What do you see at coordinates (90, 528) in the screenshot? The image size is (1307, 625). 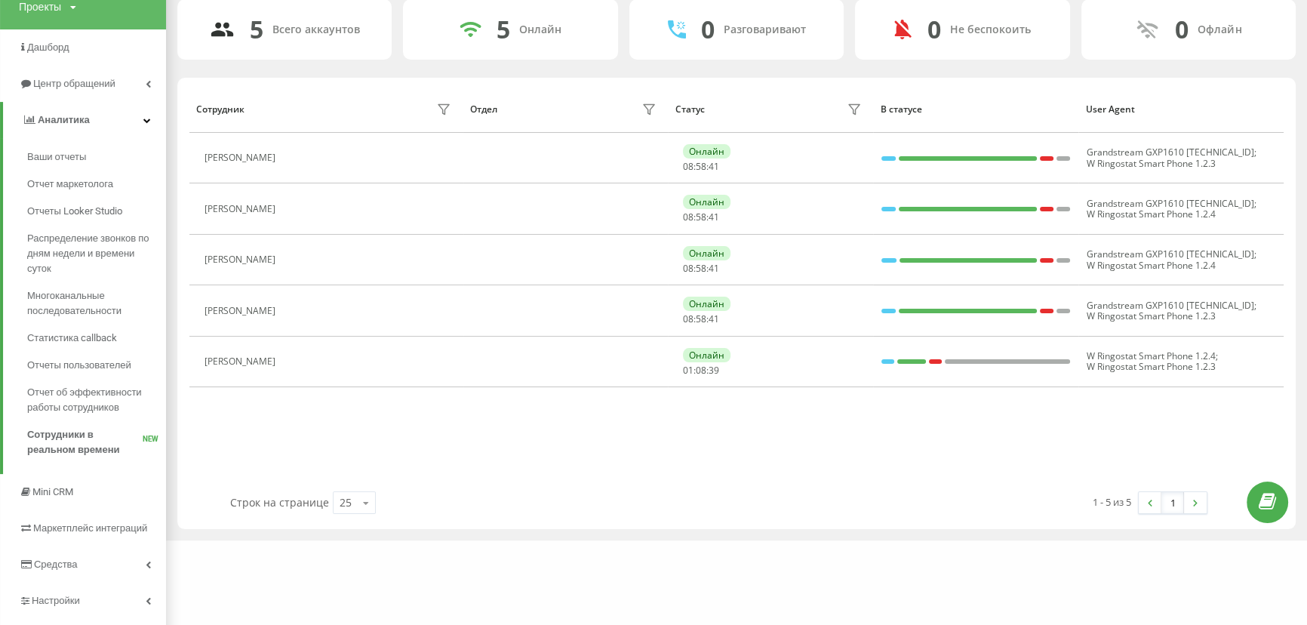 I see `span: Маркетплейс интеграций` at bounding box center [90, 528].